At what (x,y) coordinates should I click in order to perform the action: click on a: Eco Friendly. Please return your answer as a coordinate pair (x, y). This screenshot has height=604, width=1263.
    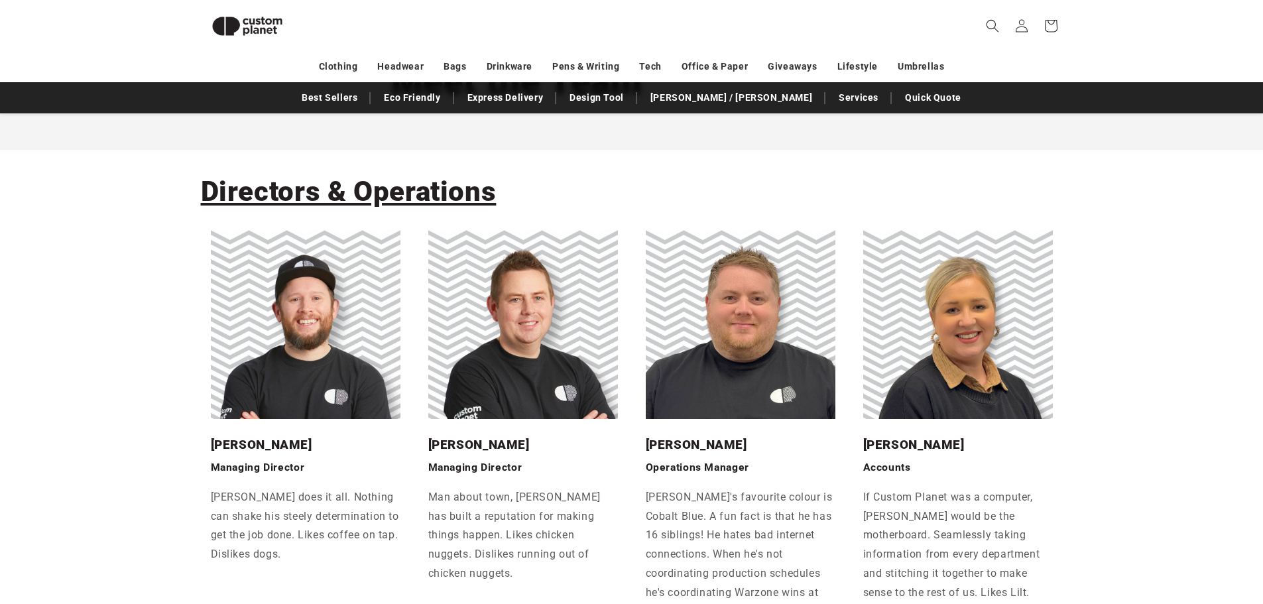
    Looking at the image, I should click on (412, 97).